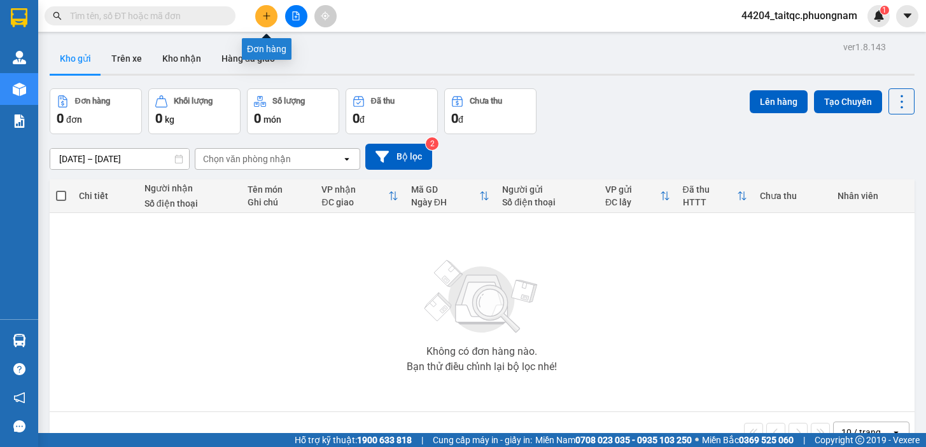 The height and width of the screenshot is (447, 926). What do you see at coordinates (181, 59) in the screenshot?
I see `button: Kho nhận` at bounding box center [181, 59].